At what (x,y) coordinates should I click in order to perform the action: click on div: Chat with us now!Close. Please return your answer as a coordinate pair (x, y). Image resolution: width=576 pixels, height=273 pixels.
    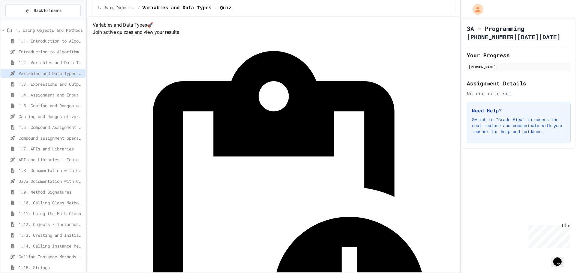
    Looking at the image, I should click on (22, 20).